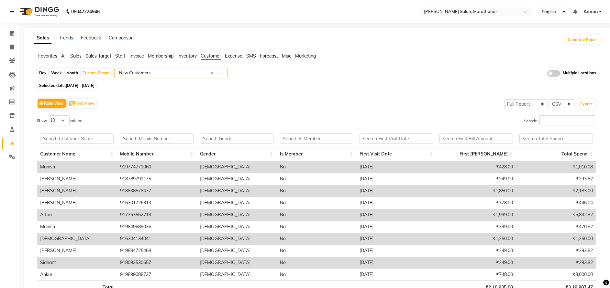  I want to click on td: Ankur, so click(77, 275).